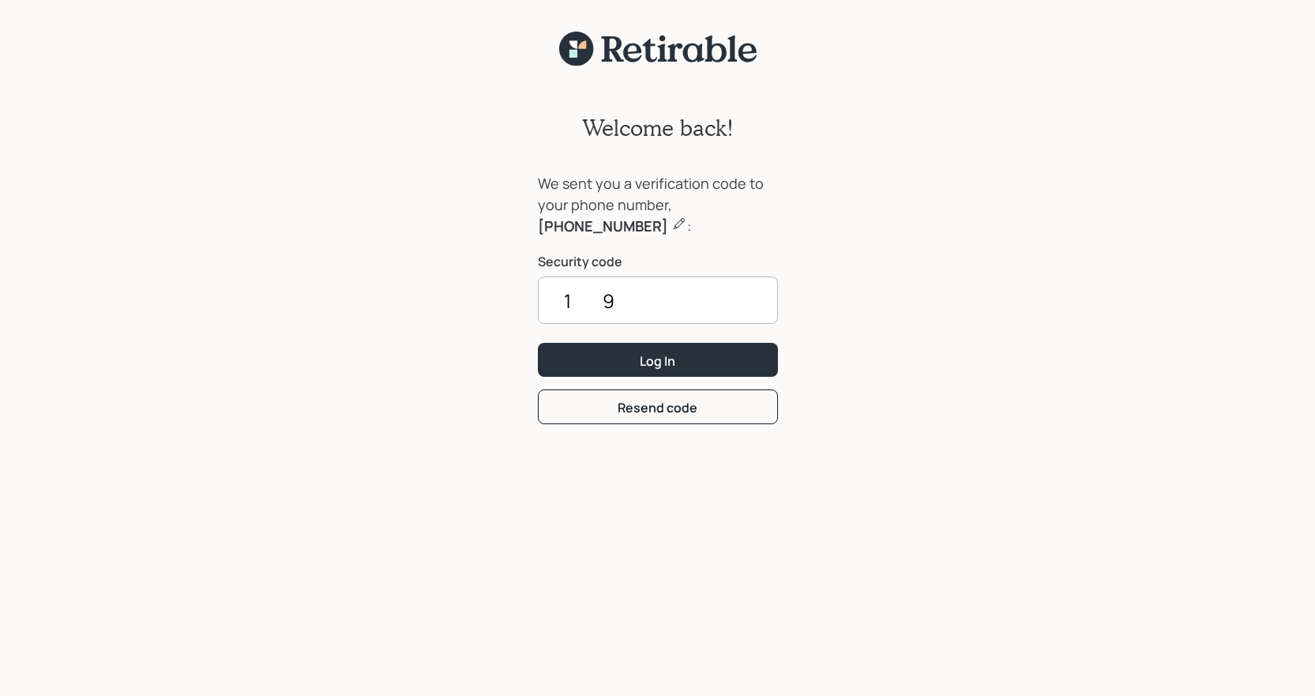  What do you see at coordinates (658, 261) in the screenshot?
I see `label: Security code` at bounding box center [658, 261].